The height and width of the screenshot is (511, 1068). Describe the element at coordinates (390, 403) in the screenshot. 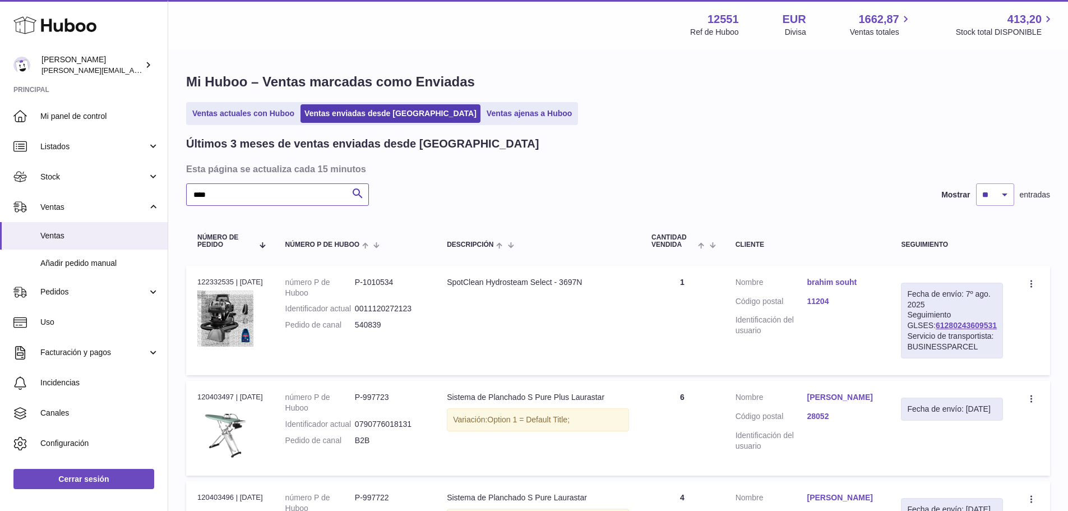

I see `dd: P-997723` at that location.